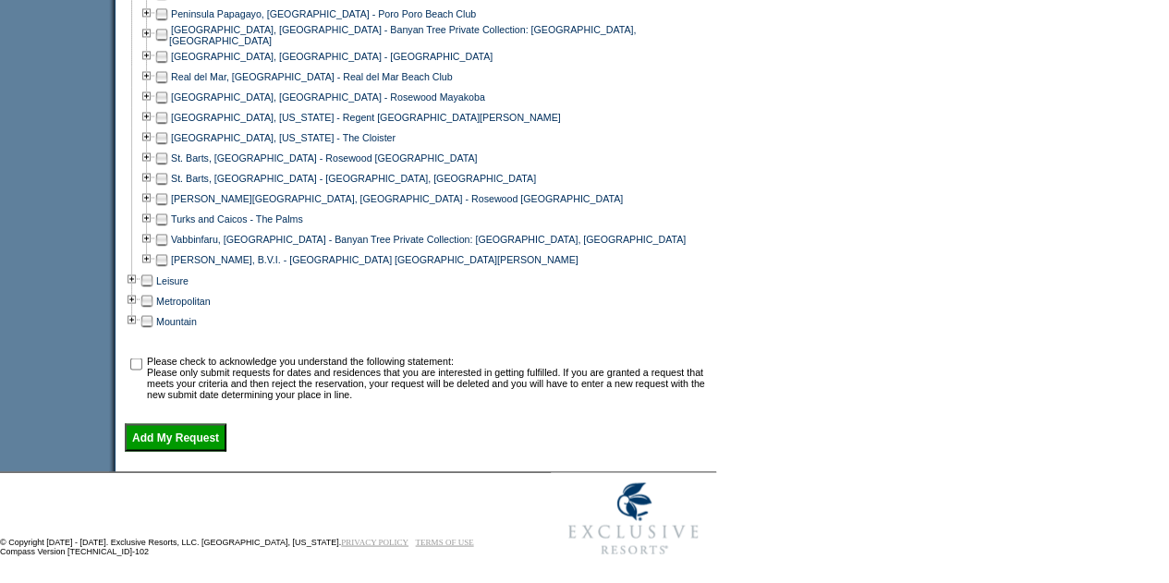 The image size is (1169, 583). What do you see at coordinates (428, 377) in the screenshot?
I see `td: Please check to acknowledge you understand the following statement: Please only submit requests f...` at bounding box center [428, 377].